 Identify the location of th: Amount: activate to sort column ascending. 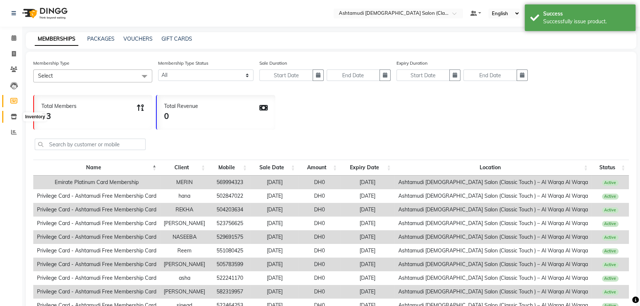
(319, 167).